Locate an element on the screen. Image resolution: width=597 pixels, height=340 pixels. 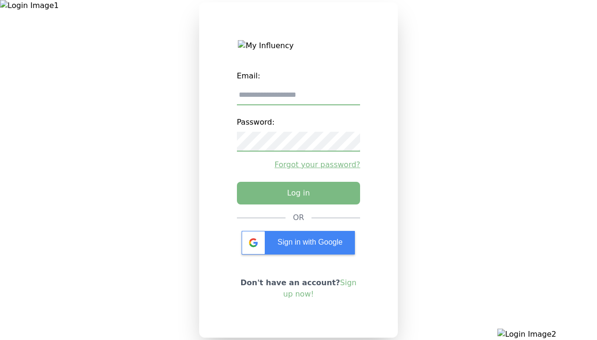
div: Sign in with Google is located at coordinates (298, 242).